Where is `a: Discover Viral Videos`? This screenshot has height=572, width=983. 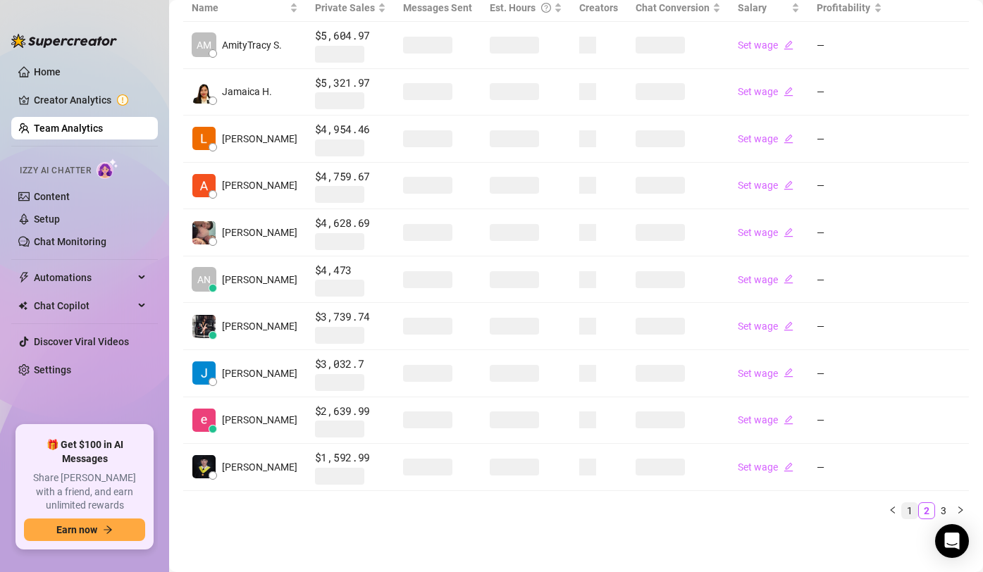 a: Discover Viral Videos is located at coordinates (81, 342).